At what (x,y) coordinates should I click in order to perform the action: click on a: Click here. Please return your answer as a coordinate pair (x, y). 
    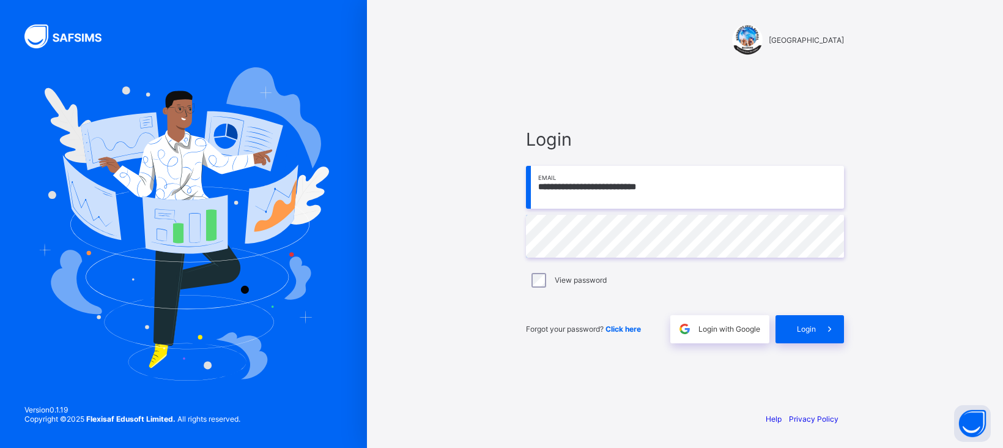
    Looking at the image, I should click on (623, 328).